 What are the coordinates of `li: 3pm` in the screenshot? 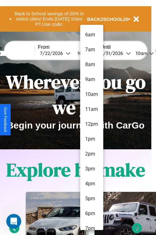 It's located at (91, 169).